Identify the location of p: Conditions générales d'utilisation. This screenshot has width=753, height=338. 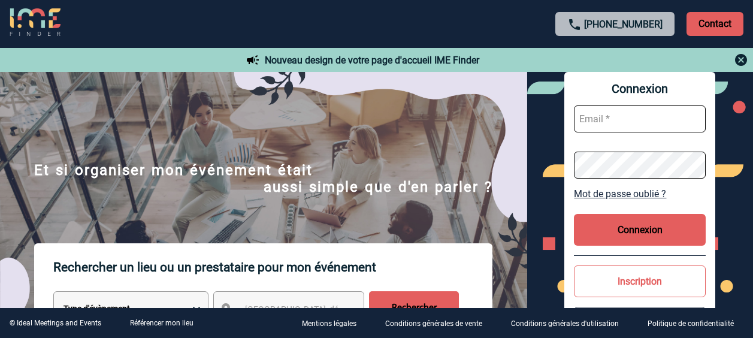
(565, 324).